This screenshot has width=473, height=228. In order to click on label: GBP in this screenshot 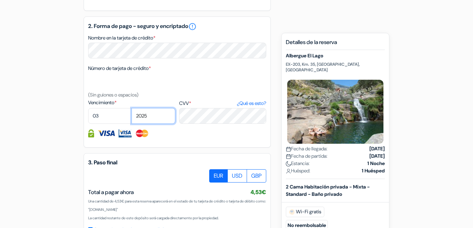, I will do `click(256, 176)`.